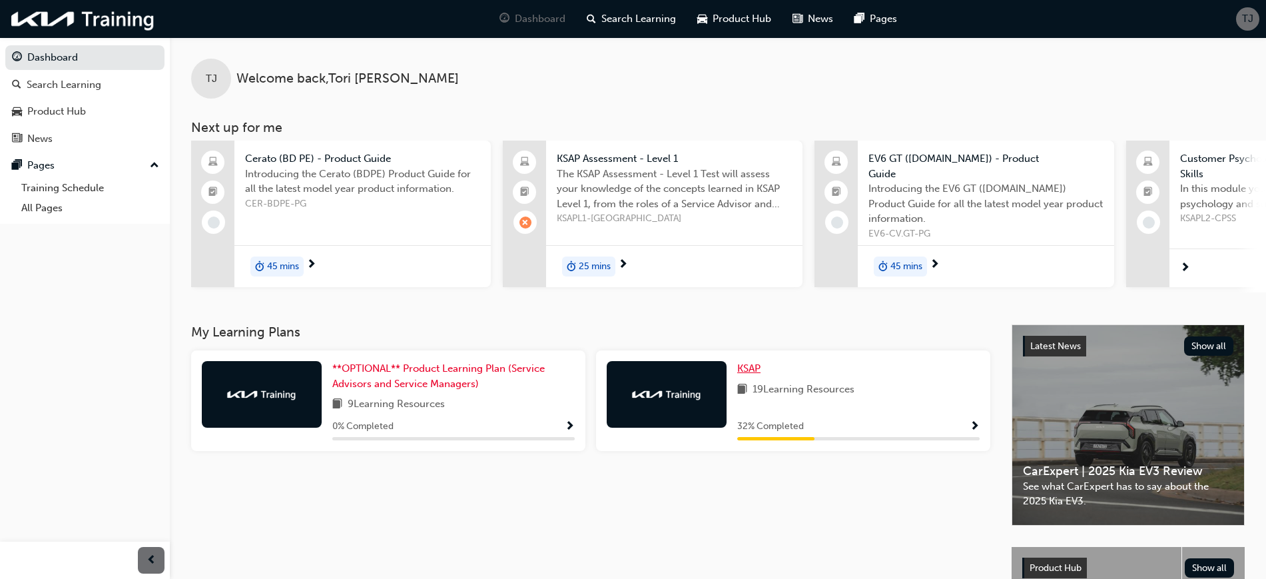 Image resolution: width=1266 pixels, height=579 pixels. I want to click on h3: Next up for me, so click(718, 127).